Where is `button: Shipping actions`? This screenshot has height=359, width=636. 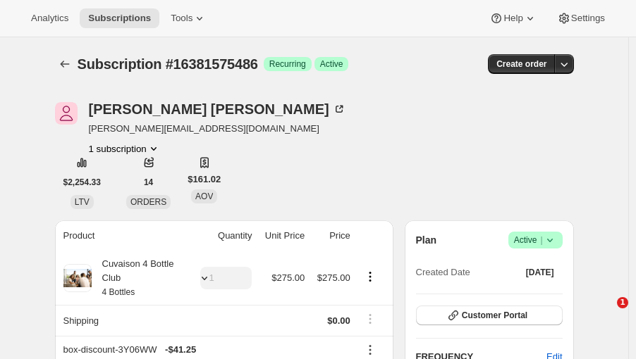 button: Shipping actions is located at coordinates (370, 319).